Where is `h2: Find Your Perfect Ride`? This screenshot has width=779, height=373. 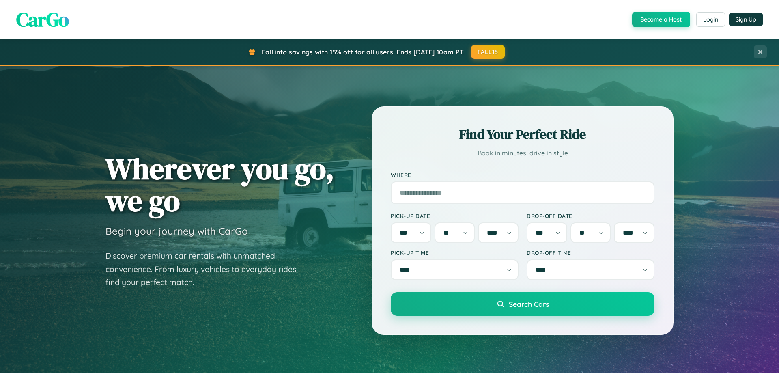 h2: Find Your Perfect Ride is located at coordinates (522, 134).